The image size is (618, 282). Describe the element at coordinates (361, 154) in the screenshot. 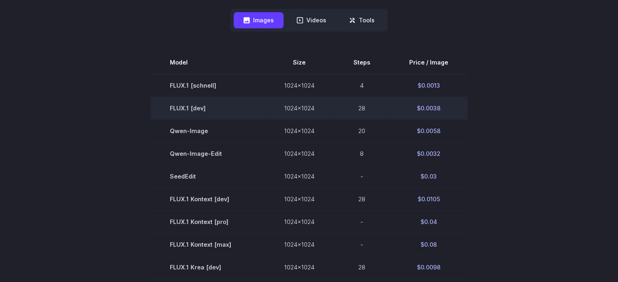

I see `td: 8` at that location.